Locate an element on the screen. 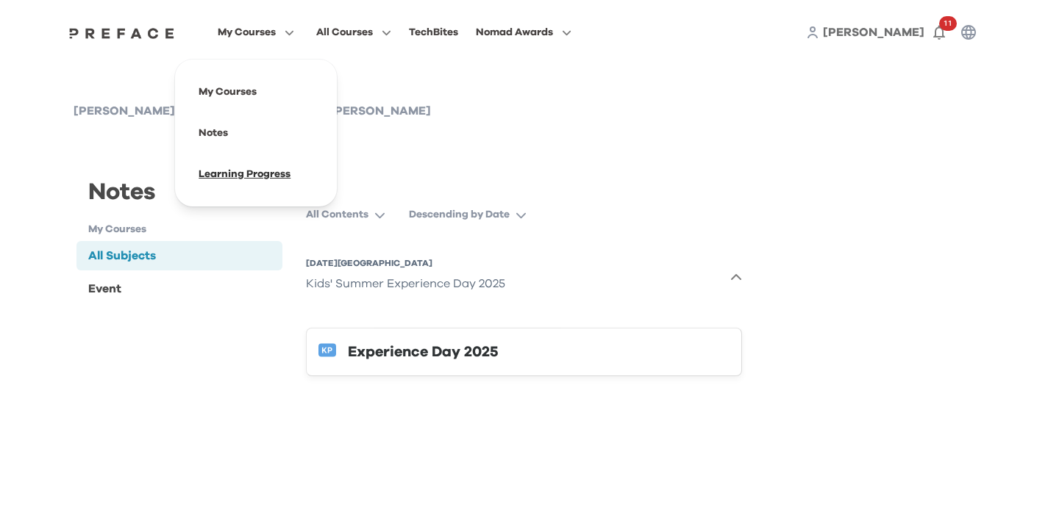 The width and height of the screenshot is (1048, 529). a: Learning Progress is located at coordinates (244, 174).